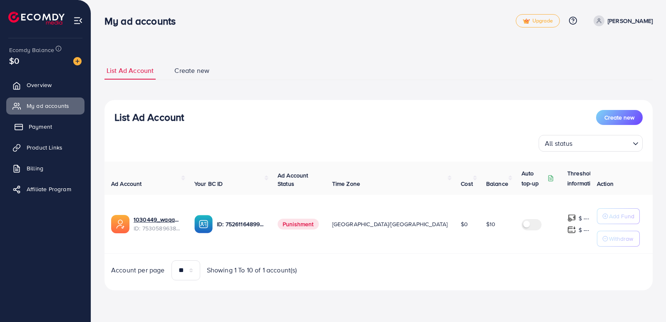 The width and height of the screenshot is (666, 322). I want to click on span: Account per page, so click(138, 270).